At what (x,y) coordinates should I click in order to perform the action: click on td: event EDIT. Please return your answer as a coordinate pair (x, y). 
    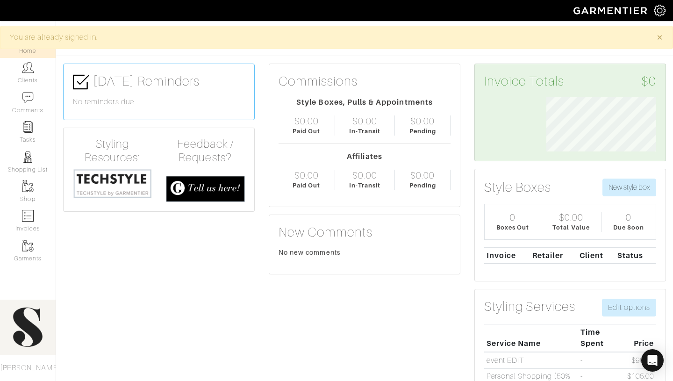
    Looking at the image, I should click on (531, 360).